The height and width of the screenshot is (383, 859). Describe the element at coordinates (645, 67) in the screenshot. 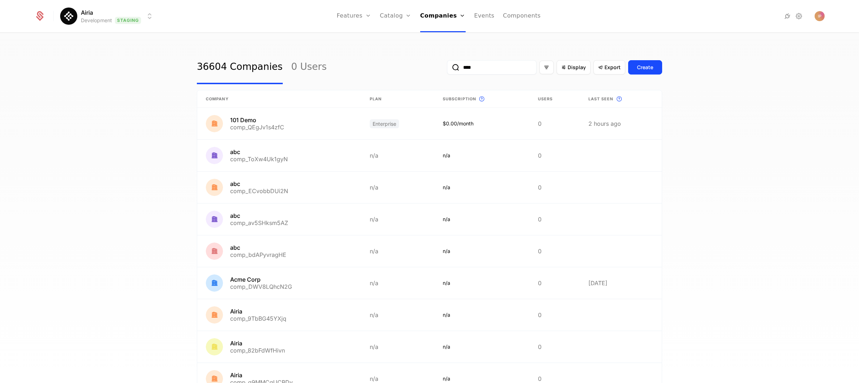

I see `div: Create` at that location.